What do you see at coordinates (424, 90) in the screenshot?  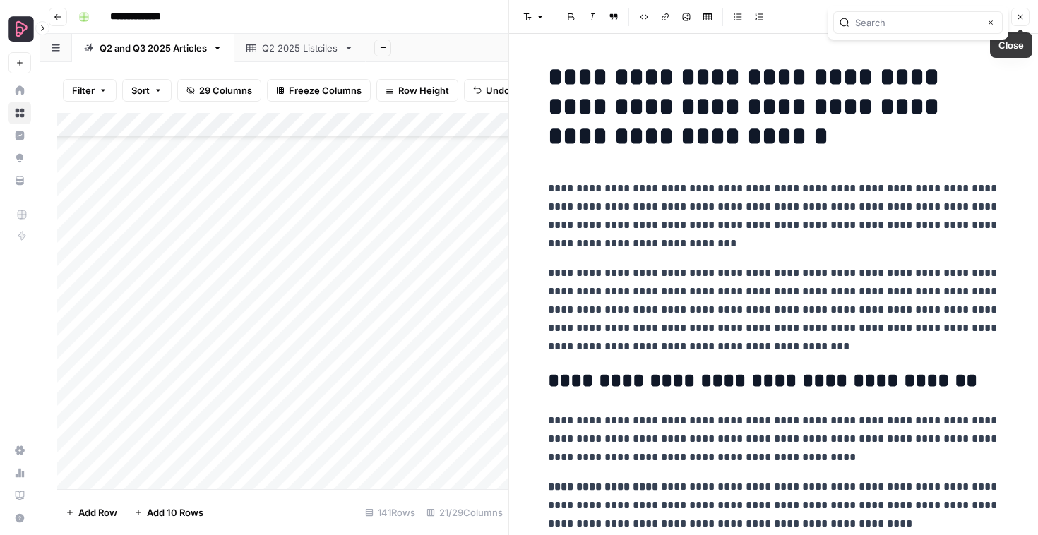 I see `span: Row Height` at bounding box center [424, 90].